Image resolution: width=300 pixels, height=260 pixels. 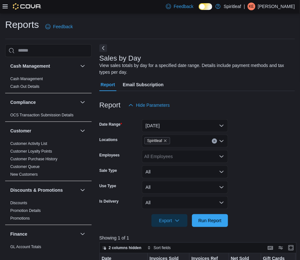 I want to click on button: Export, so click(x=169, y=221).